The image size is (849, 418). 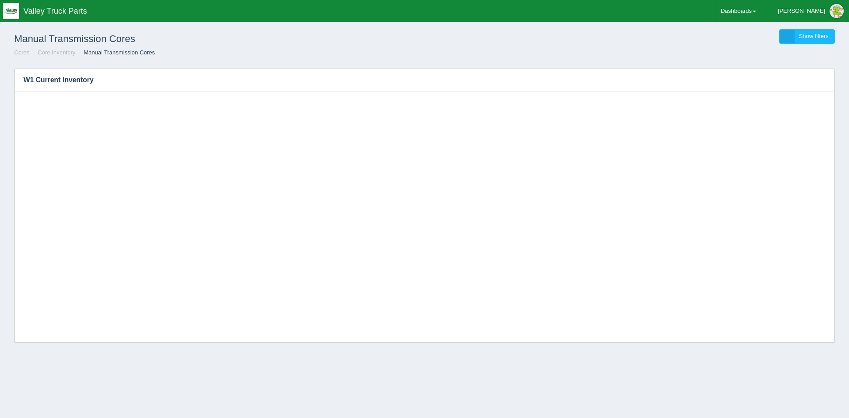 What do you see at coordinates (807, 36) in the screenshot?
I see `a: Show filters` at bounding box center [807, 36].